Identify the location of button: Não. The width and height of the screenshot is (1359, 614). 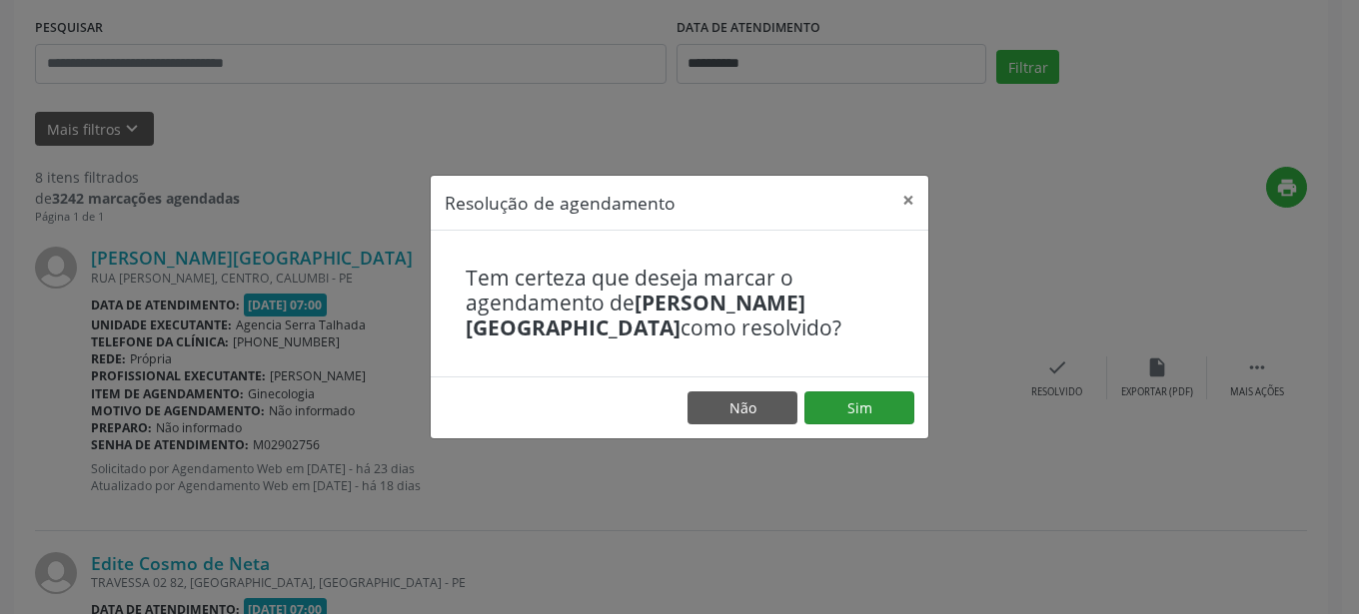
(742, 409).